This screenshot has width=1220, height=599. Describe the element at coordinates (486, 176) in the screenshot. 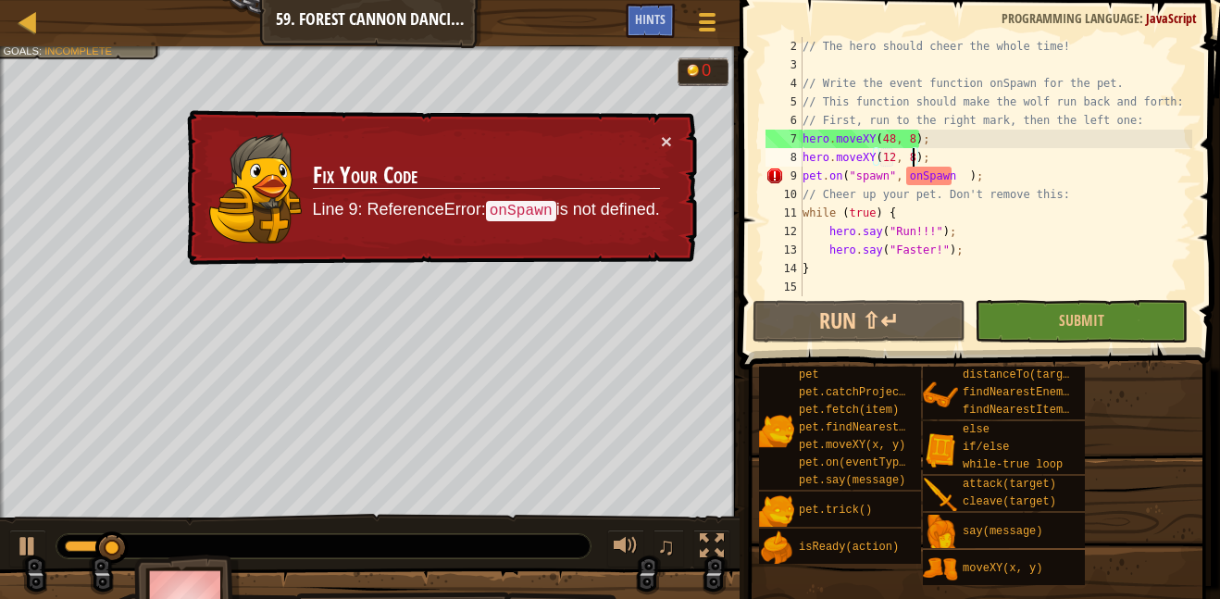

I see `h3: Fix Your Code` at that location.